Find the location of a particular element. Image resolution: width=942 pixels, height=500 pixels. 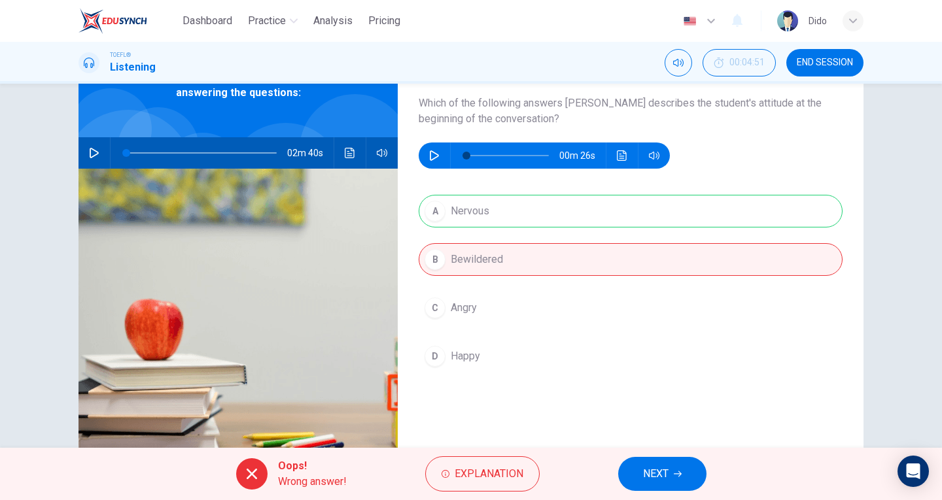

div: Open Intercom Messenger is located at coordinates (913, 472).